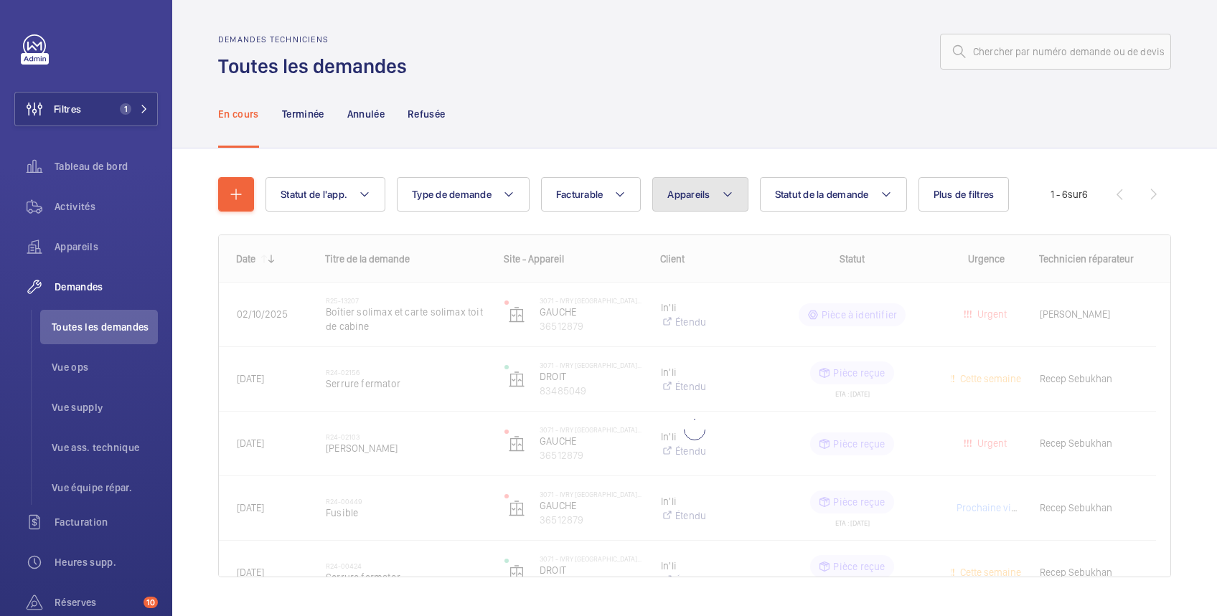 This screenshot has height=616, width=1217. I want to click on button: Plus de filtres, so click(964, 194).